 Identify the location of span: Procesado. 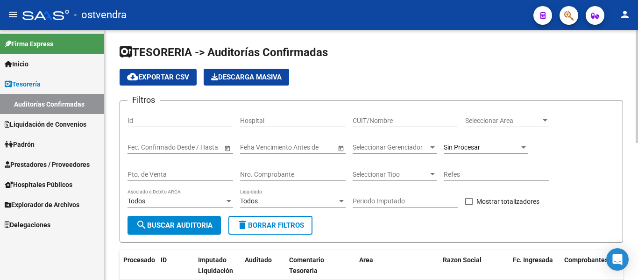
(139, 260).